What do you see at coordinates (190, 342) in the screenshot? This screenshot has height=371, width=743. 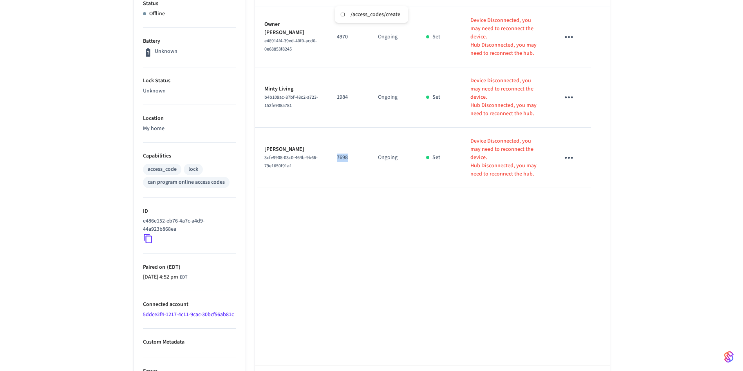 I see `p: Custom Metadata` at bounding box center [190, 342].